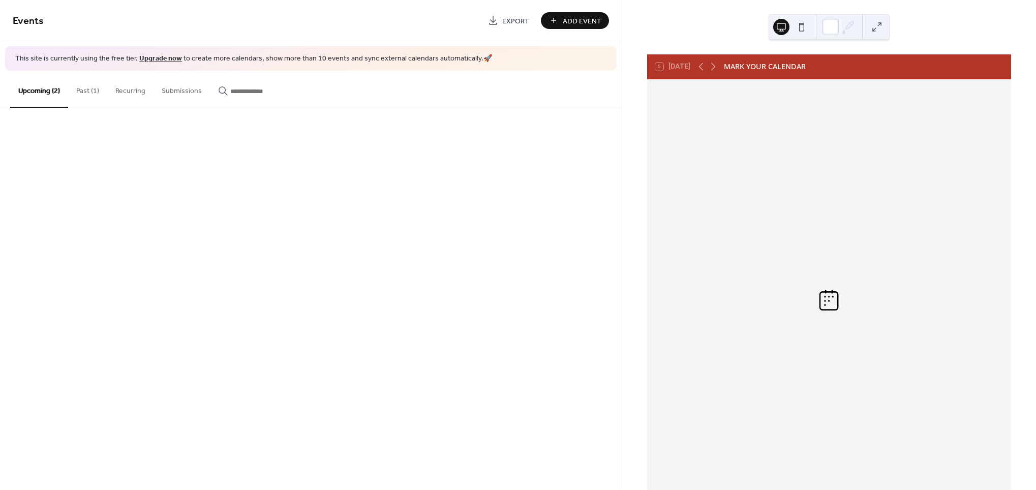 The width and height of the screenshot is (1036, 490). I want to click on button: Past (1), so click(87, 88).